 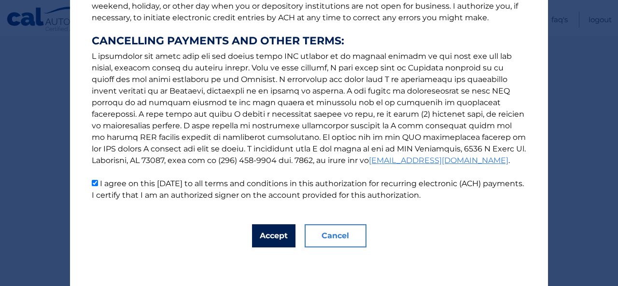 I want to click on button: Cancel, so click(x=335, y=236).